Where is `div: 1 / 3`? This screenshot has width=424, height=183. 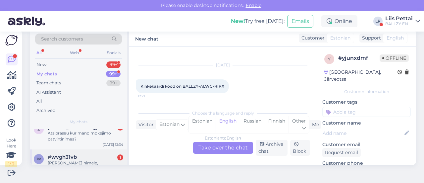
div: 1 / 3 is located at coordinates (11, 164).